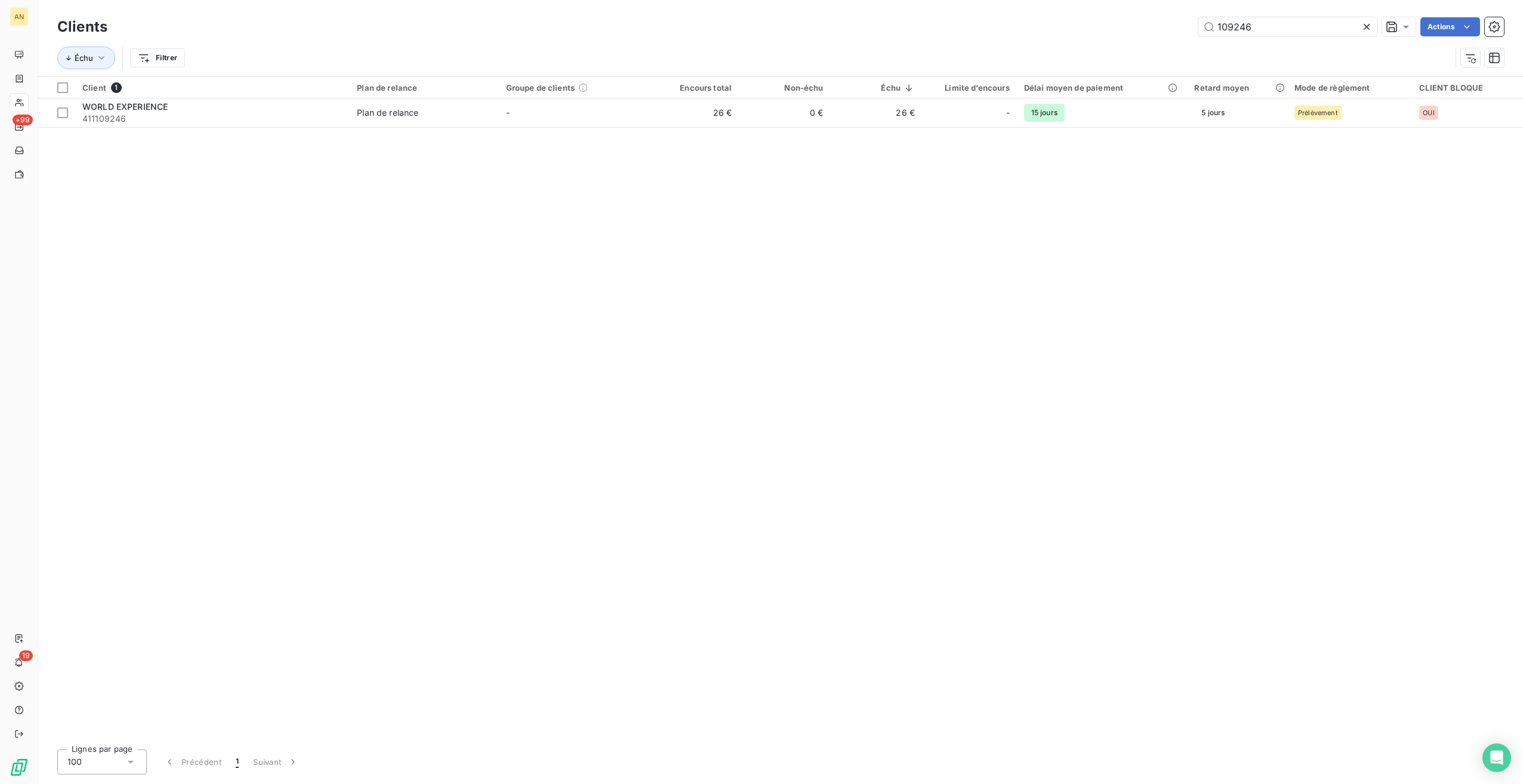 Image resolution: width=1523 pixels, height=784 pixels. Describe the element at coordinates (541, 87) in the screenshot. I see `span: Groupe de clients` at that location.